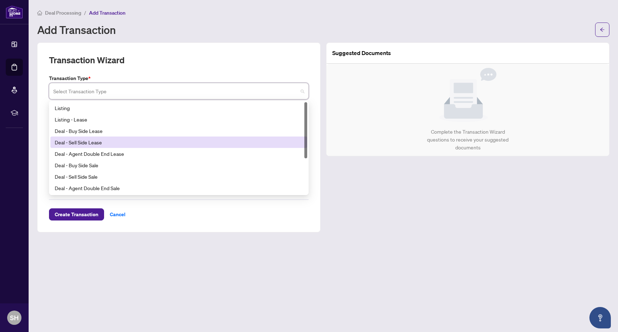 The image size is (618, 332). I want to click on span: Create Transaction, so click(77, 215).